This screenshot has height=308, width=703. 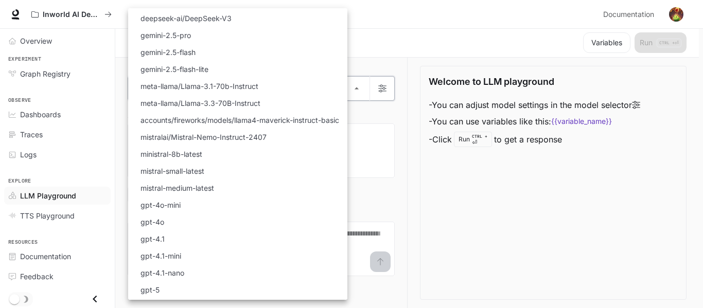 I want to click on p: gpt-4.1-mini, so click(x=161, y=256).